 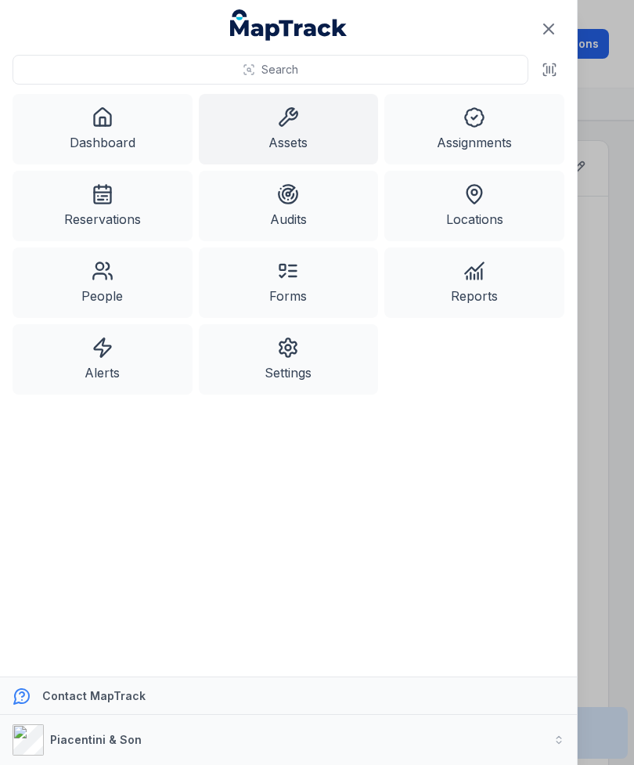 I want to click on a: Alerts, so click(x=103, y=360).